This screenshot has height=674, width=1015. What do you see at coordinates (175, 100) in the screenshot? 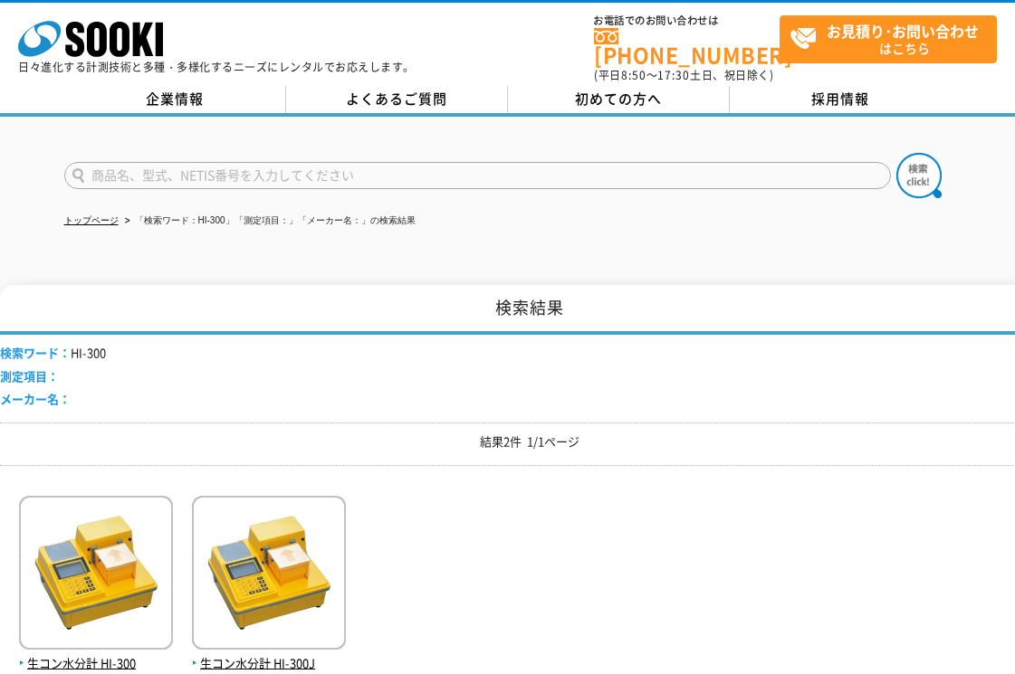
I see `a: 企業情報` at bounding box center [175, 100].